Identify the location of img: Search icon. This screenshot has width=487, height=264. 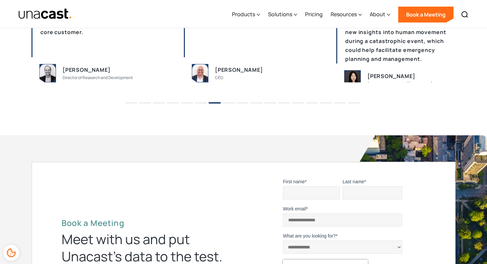
(465, 15).